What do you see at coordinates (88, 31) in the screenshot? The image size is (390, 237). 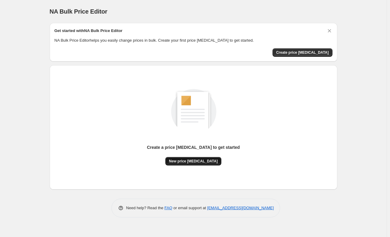 I see `h2: Get started with NA Bulk Price Editor` at bounding box center [88, 31].